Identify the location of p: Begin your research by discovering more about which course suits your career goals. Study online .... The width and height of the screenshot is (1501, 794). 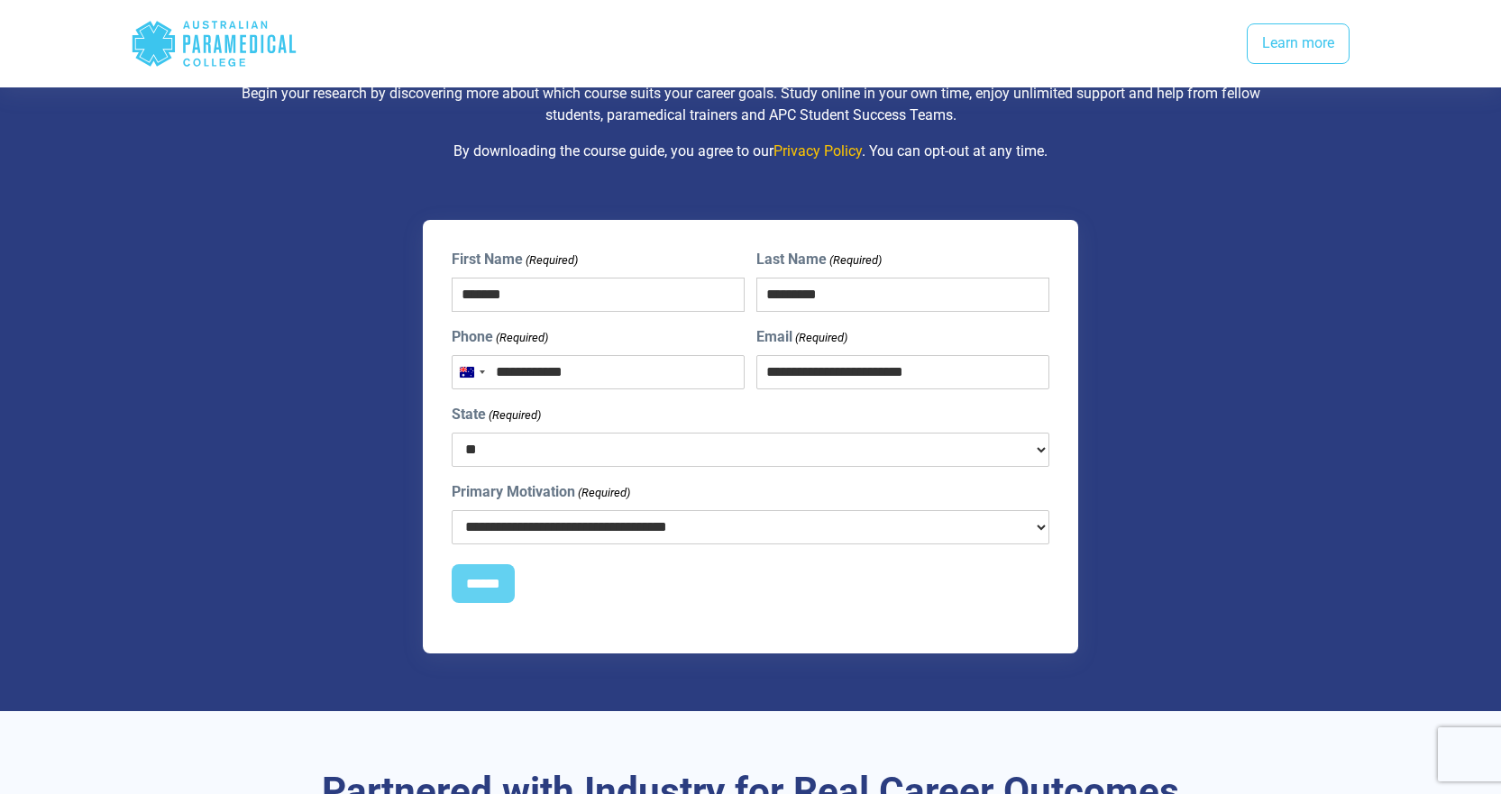
(751, 105).